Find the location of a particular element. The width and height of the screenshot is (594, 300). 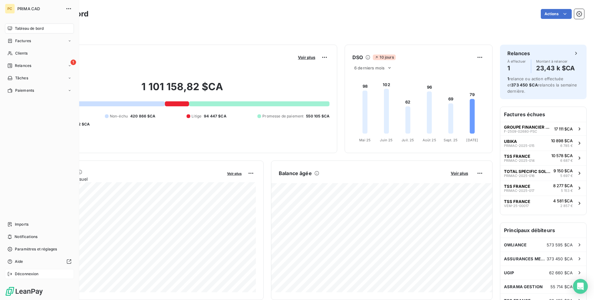

span: 55 714 $CA is located at coordinates (562, 286).